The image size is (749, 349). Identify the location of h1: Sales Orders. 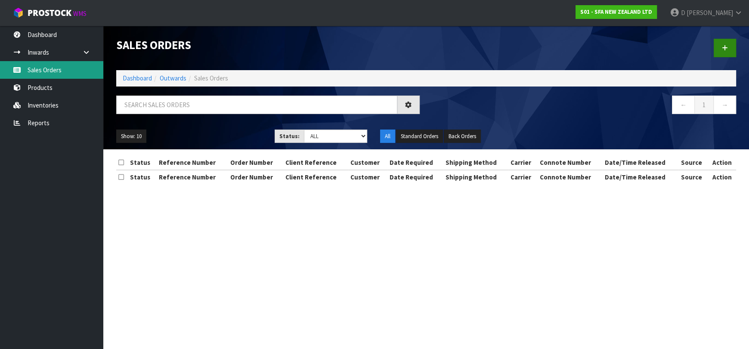
(268, 45).